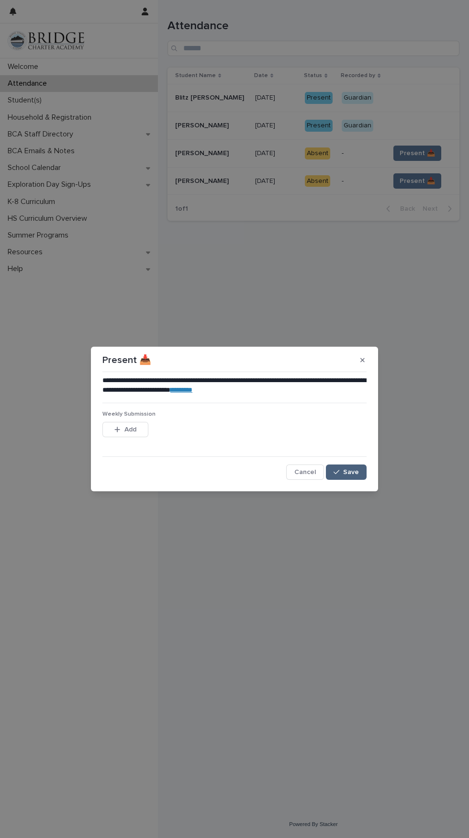 This screenshot has height=838, width=469. I want to click on span: Cancel, so click(305, 472).